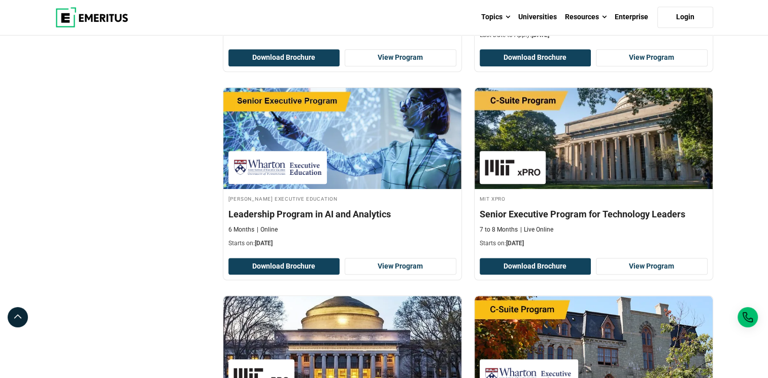  I want to click on a: Login, so click(685, 17).